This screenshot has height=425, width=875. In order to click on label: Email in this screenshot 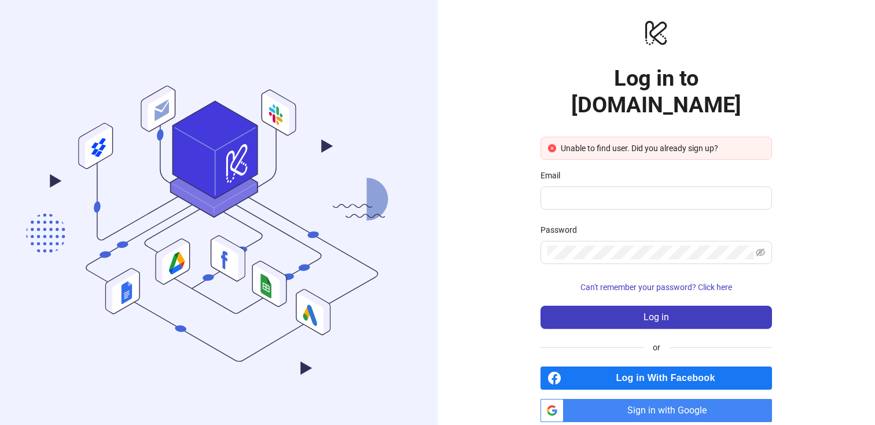, I will do `click(554, 175)`.